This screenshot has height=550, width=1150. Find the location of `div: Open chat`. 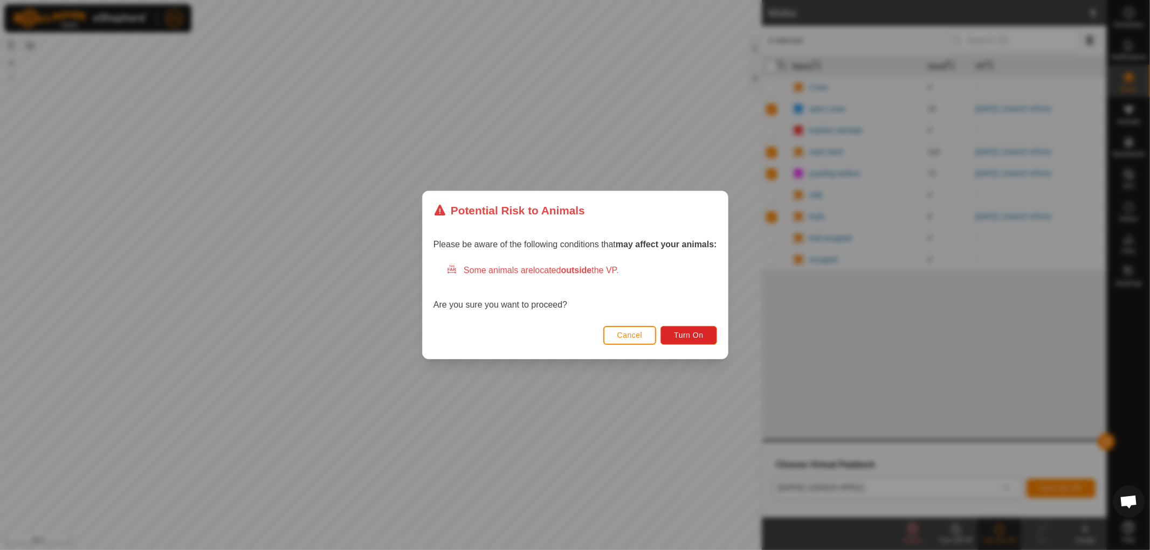

div: Open chat is located at coordinates (1129, 502).